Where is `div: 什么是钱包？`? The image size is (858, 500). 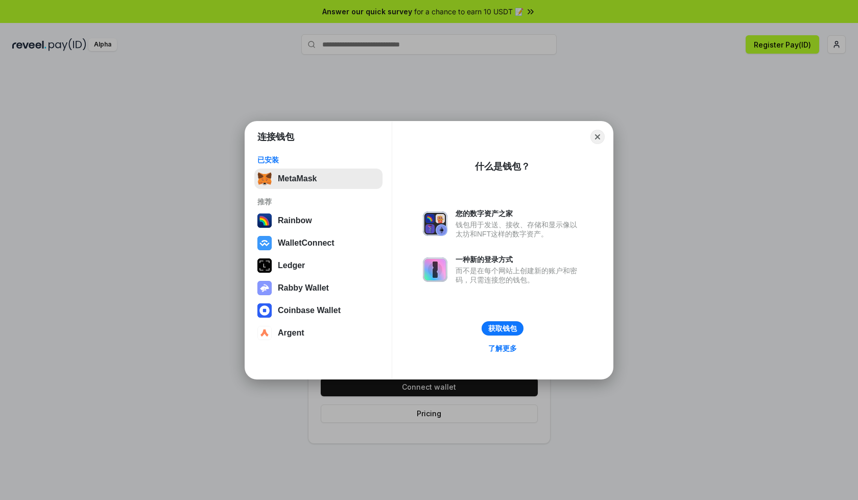
div: 什么是钱包？ is located at coordinates (502, 166).